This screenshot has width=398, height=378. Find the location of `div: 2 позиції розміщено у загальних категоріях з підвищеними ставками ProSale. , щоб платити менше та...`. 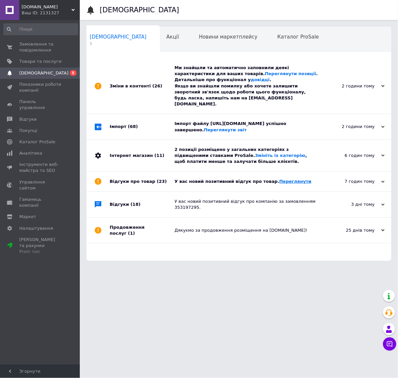

div: 2 позиції розміщено у загальних категоріях з підвищеними ставками ProSale. , щоб платити менше та... is located at coordinates (246, 156).